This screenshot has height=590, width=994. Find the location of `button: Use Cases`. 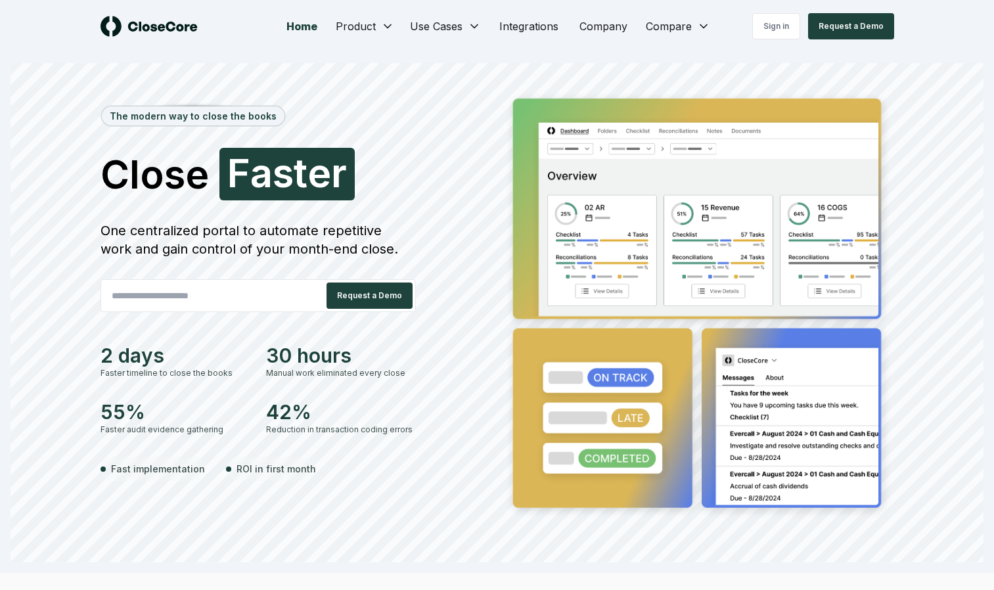

button: Use Cases is located at coordinates (445, 26).